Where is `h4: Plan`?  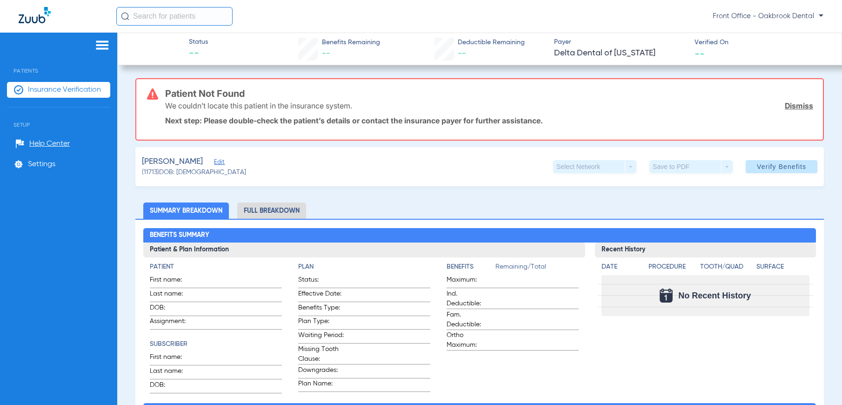
h4: Plan is located at coordinates (364, 267).